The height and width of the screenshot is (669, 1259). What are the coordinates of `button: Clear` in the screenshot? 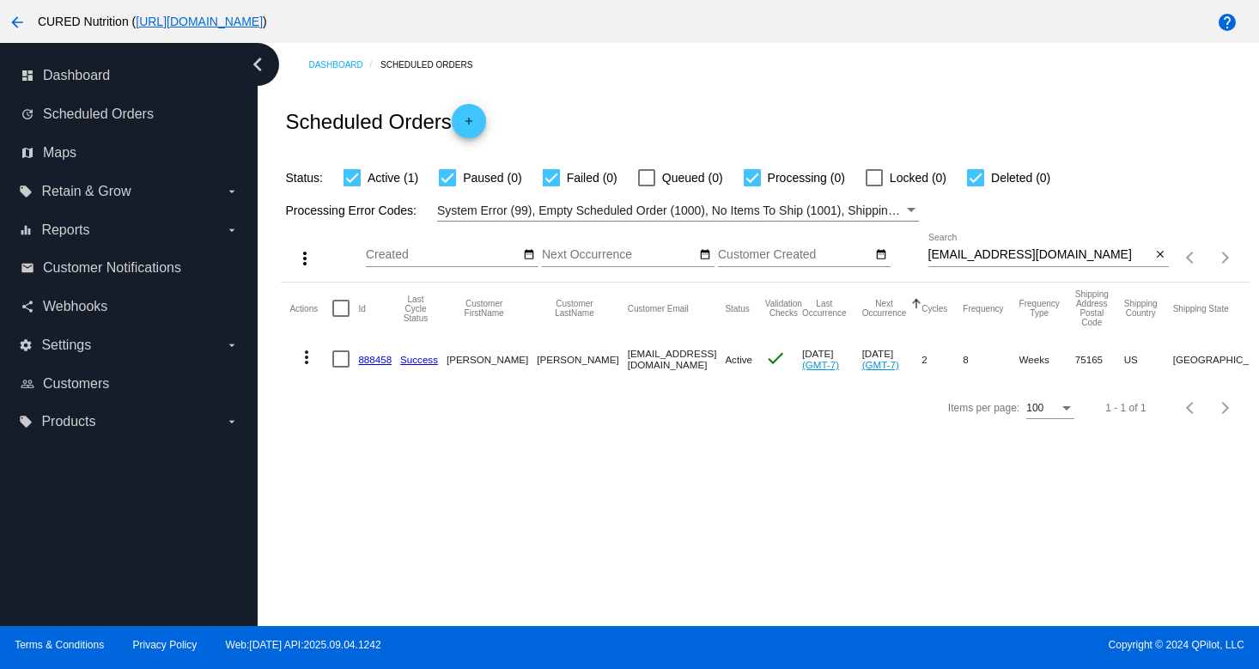 It's located at (1160, 255).